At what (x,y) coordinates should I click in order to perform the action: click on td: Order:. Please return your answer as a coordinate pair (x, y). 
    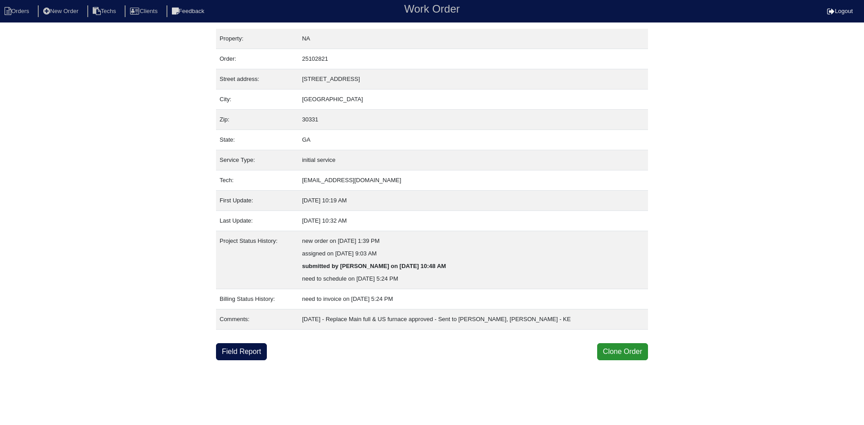
    Looking at the image, I should click on (257, 59).